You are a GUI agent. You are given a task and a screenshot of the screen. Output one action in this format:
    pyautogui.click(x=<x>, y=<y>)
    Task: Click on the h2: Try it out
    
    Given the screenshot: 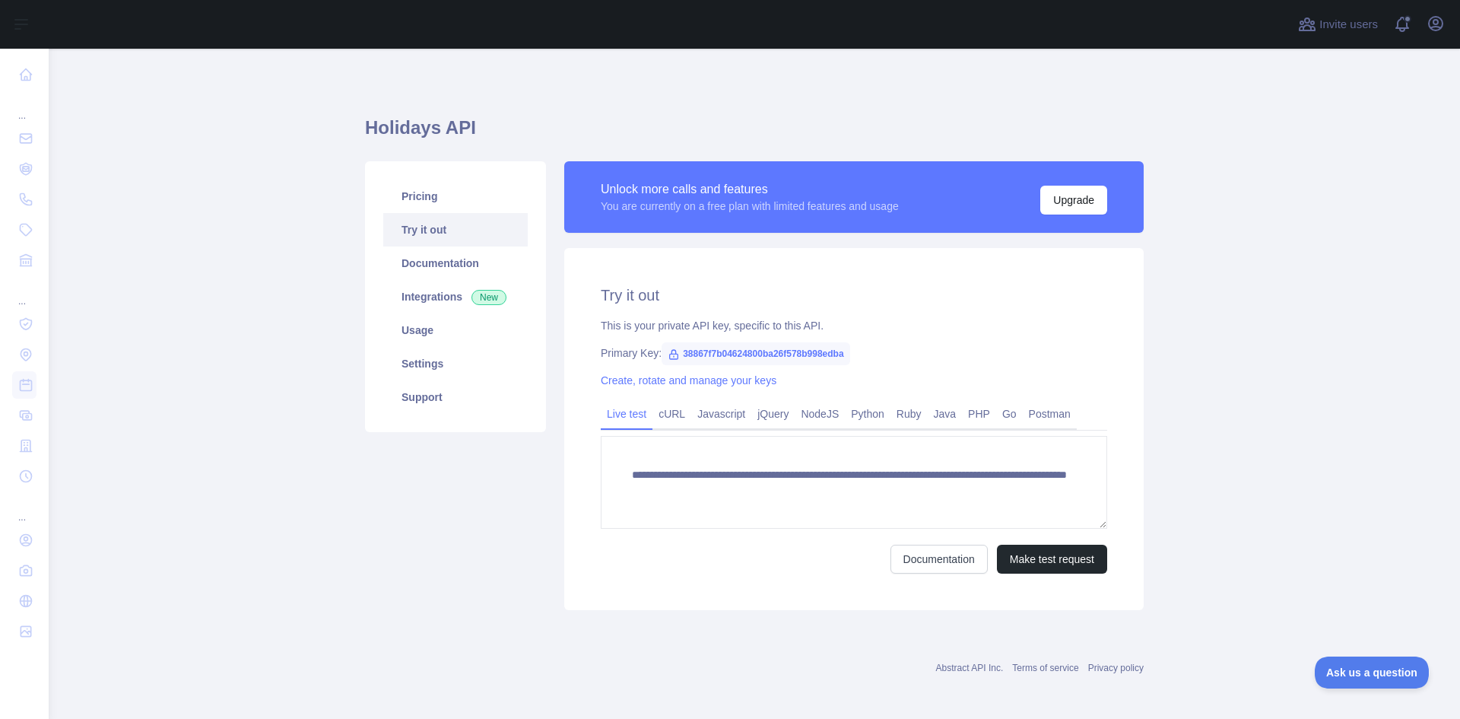 What is the action you would take?
    pyautogui.click(x=854, y=295)
    